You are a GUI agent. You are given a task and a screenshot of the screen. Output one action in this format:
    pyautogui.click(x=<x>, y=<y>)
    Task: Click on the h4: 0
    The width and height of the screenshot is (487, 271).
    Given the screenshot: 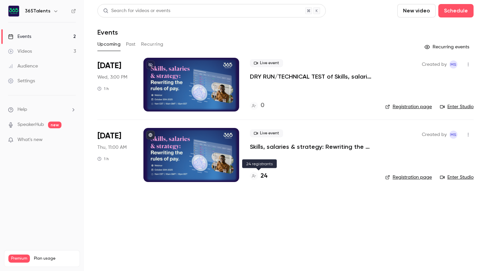 What is the action you would take?
    pyautogui.click(x=262, y=105)
    